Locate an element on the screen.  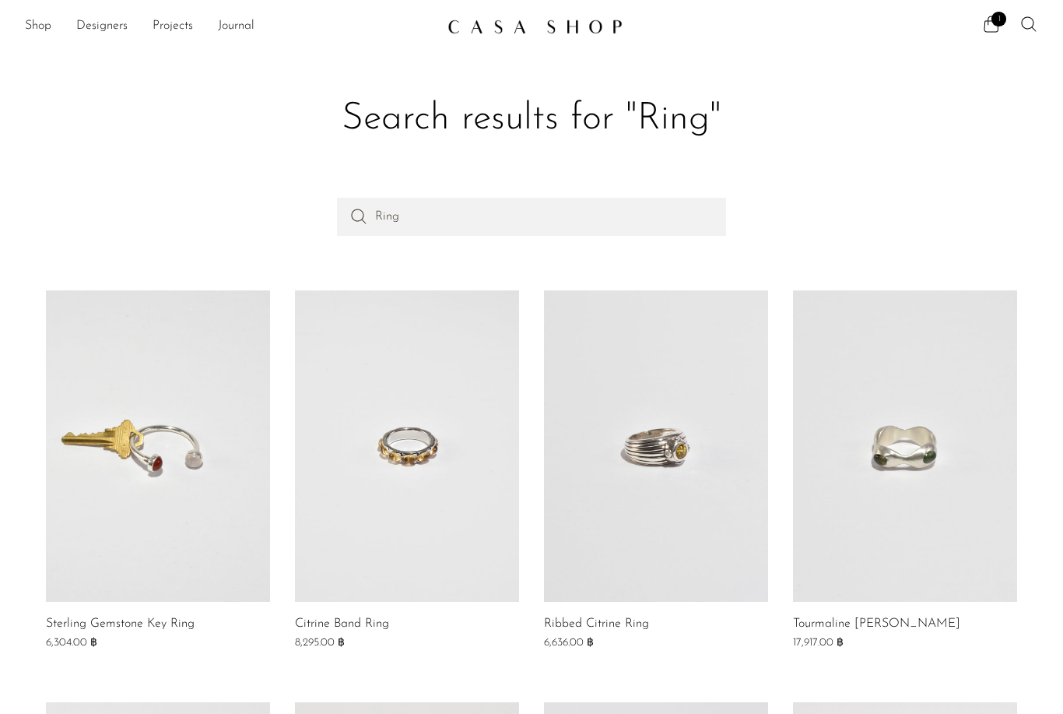
a: Journal is located at coordinates (236, 26).